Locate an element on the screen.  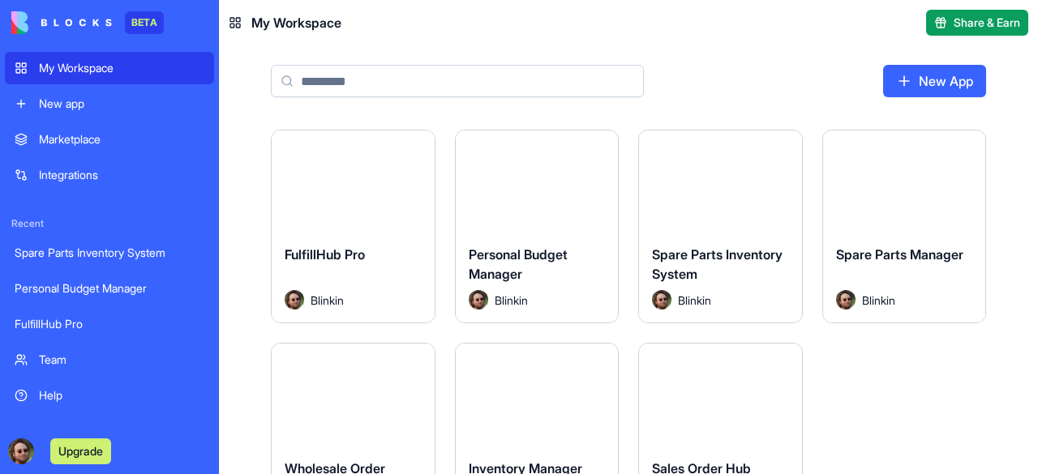
a: New App is located at coordinates (934, 81).